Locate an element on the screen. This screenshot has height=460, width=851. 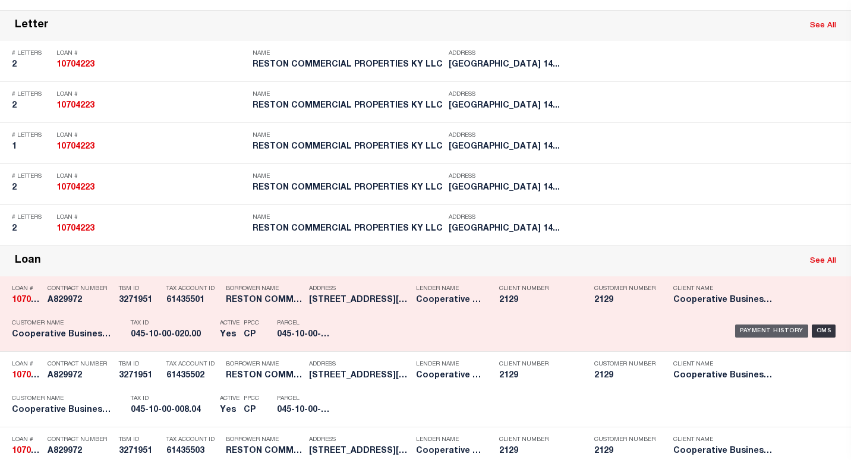
h5: CP is located at coordinates (251, 334).